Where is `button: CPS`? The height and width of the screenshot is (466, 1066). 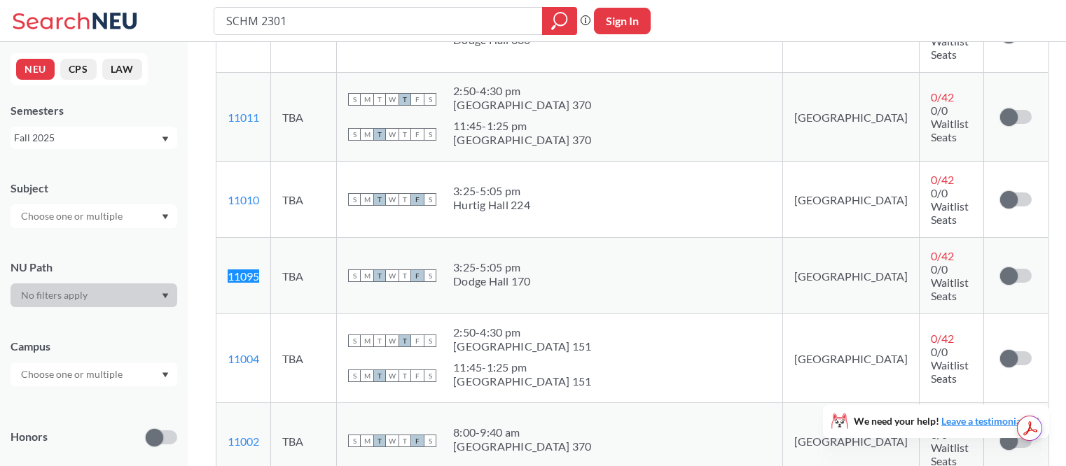
button: CPS is located at coordinates (78, 69).